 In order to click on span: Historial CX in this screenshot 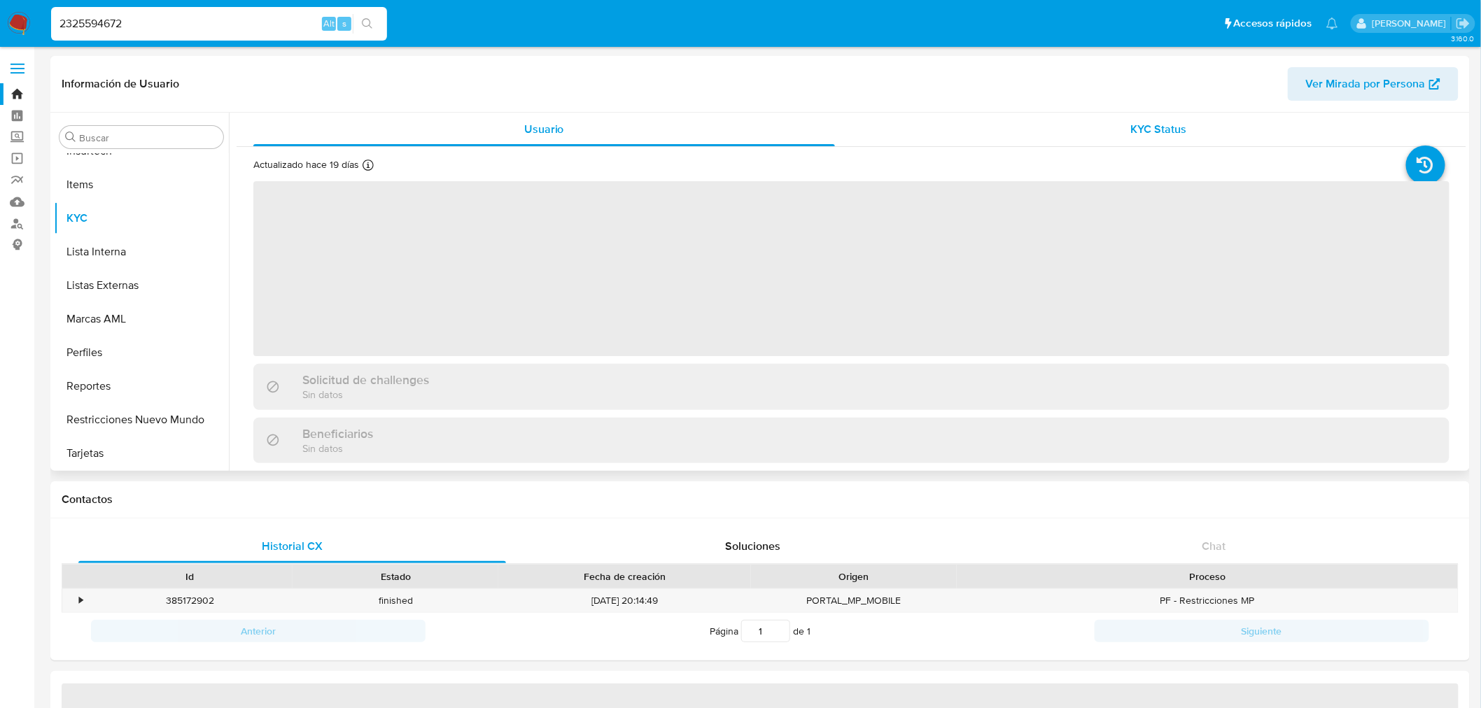, I will do `click(292, 546)`.